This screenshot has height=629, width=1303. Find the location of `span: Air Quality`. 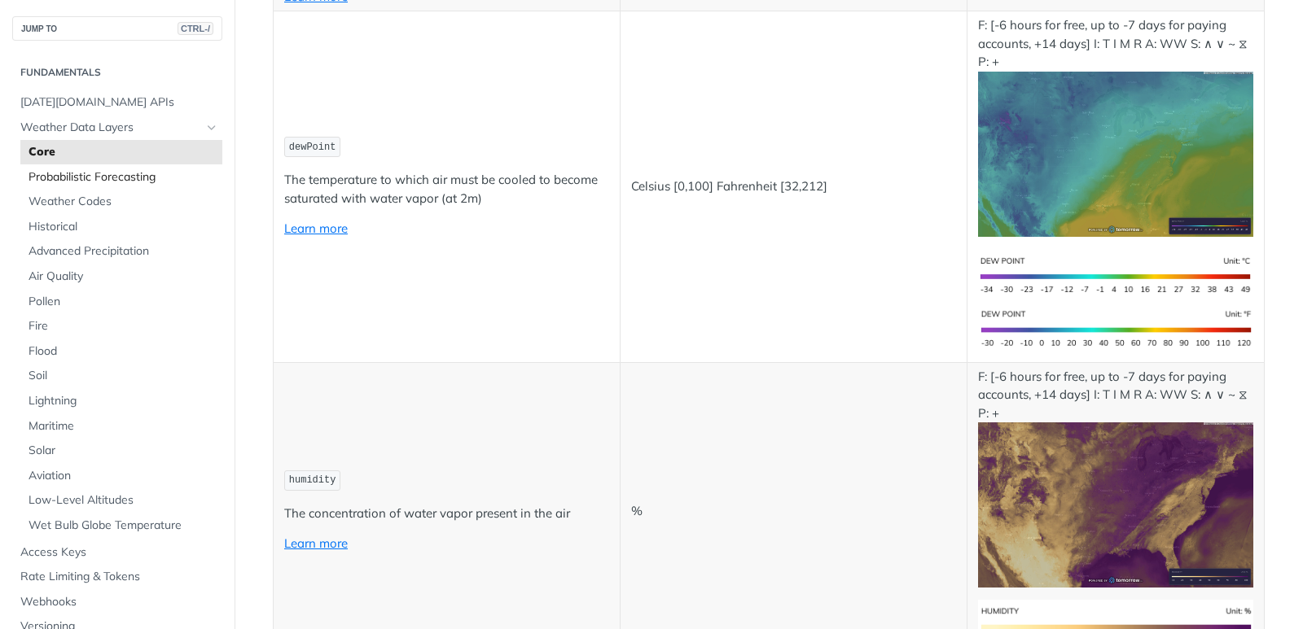

span: Air Quality is located at coordinates (123, 277).